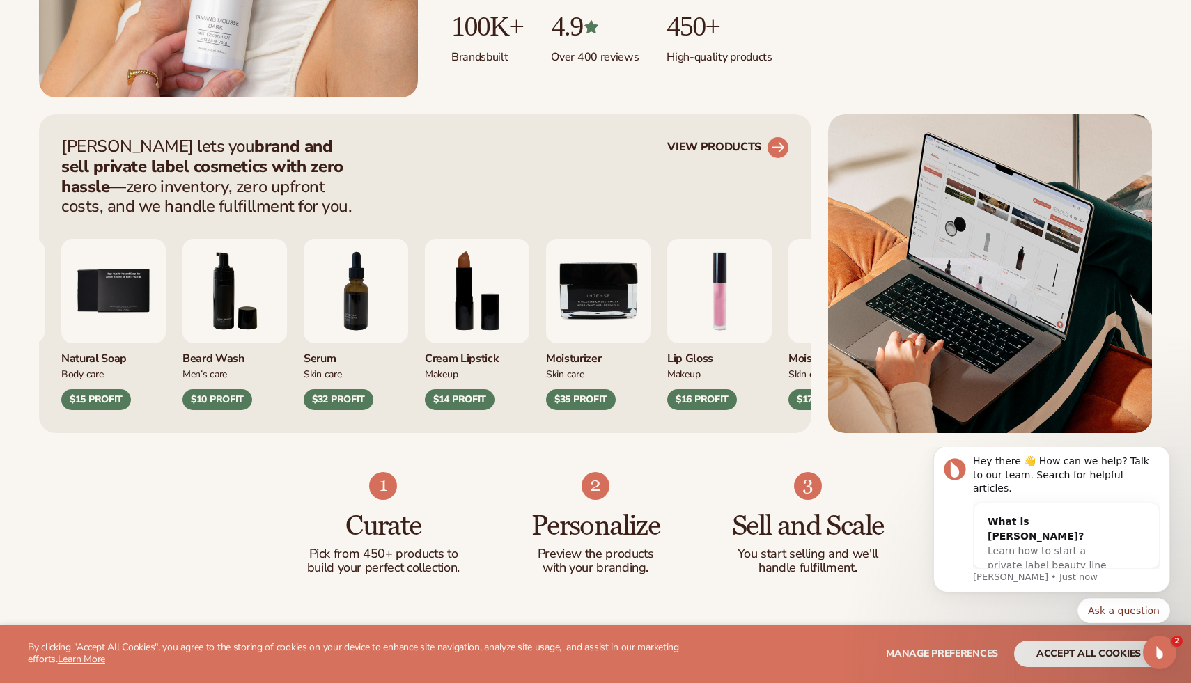 The image size is (1191, 683). I want to click on a: VIEW PRODUCTS, so click(728, 148).